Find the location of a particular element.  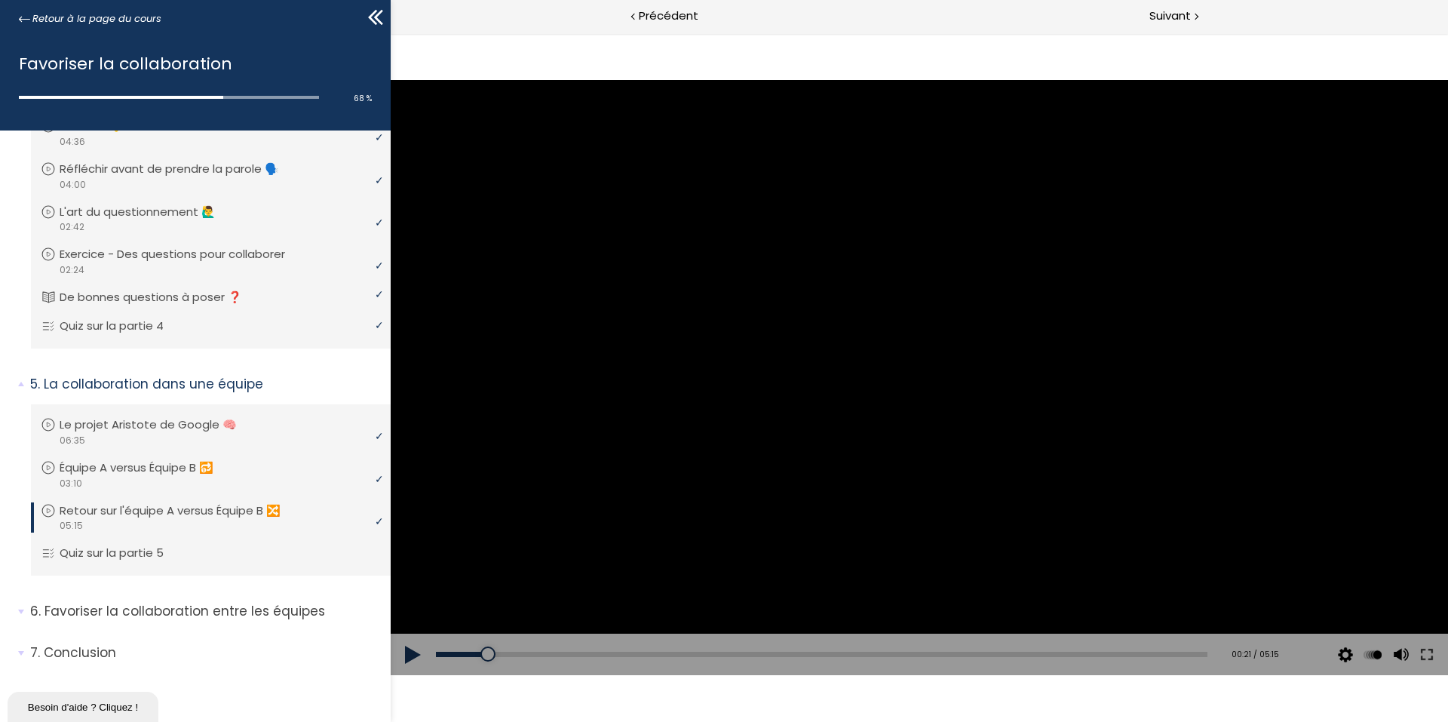

span: Précédent is located at coordinates (668, 16).